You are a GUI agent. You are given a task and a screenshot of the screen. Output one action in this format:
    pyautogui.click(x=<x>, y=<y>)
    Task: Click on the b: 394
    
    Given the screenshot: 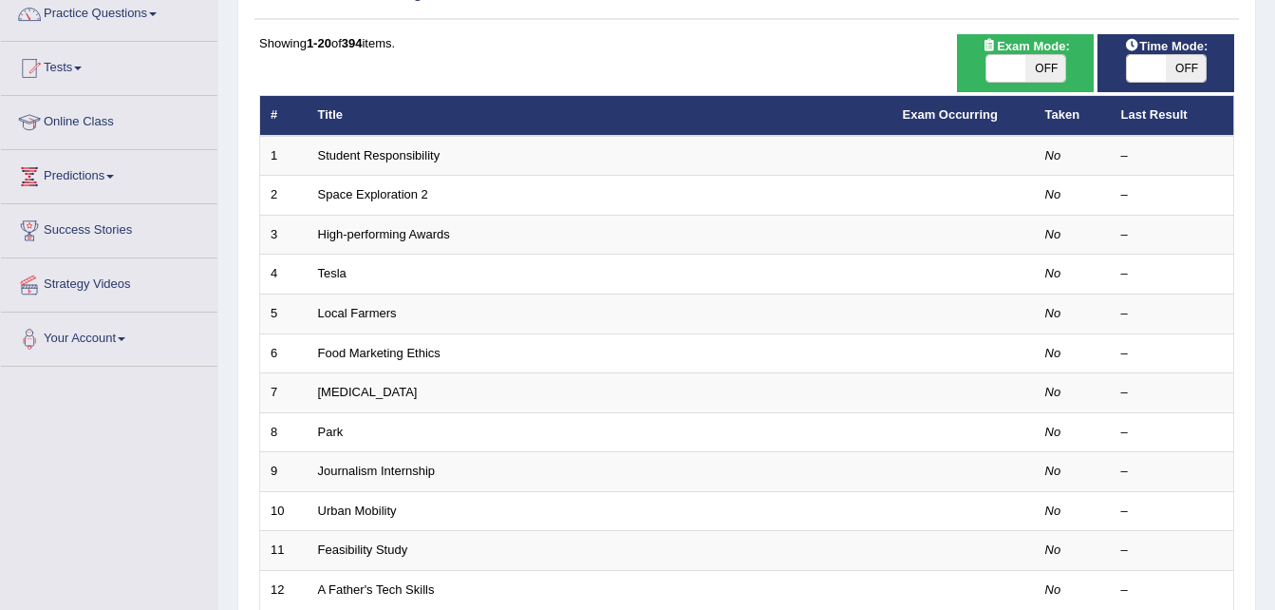 What is the action you would take?
    pyautogui.click(x=352, y=43)
    